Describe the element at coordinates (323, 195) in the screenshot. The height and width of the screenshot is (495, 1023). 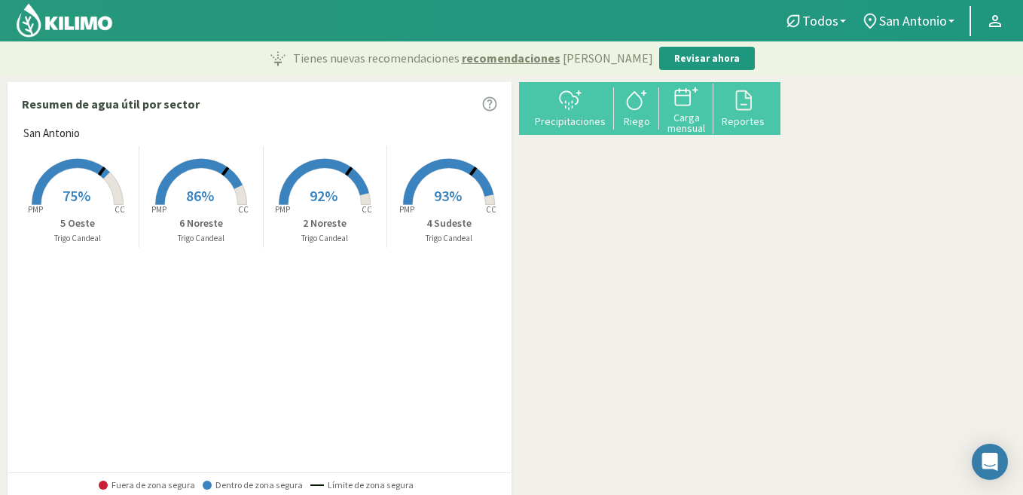
I see `span: 92%` at that location.